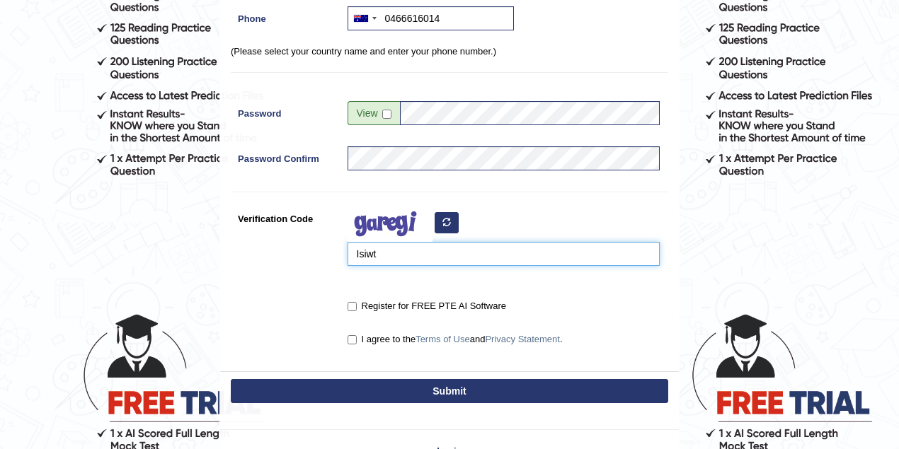 The image size is (899, 449). I want to click on label: Verification Code, so click(285, 216).